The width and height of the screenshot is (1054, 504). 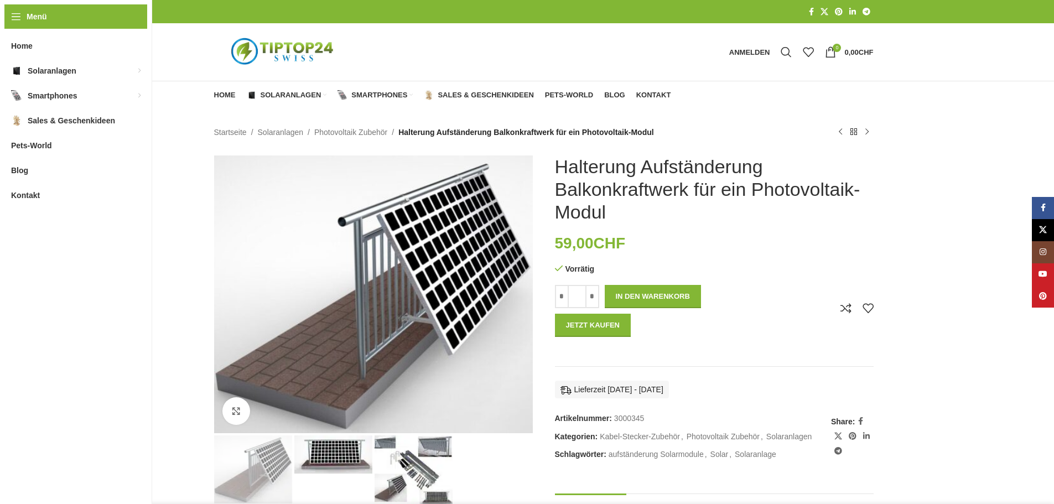 What do you see at coordinates (750, 52) in the screenshot?
I see `a: Anmelden` at bounding box center [750, 52].